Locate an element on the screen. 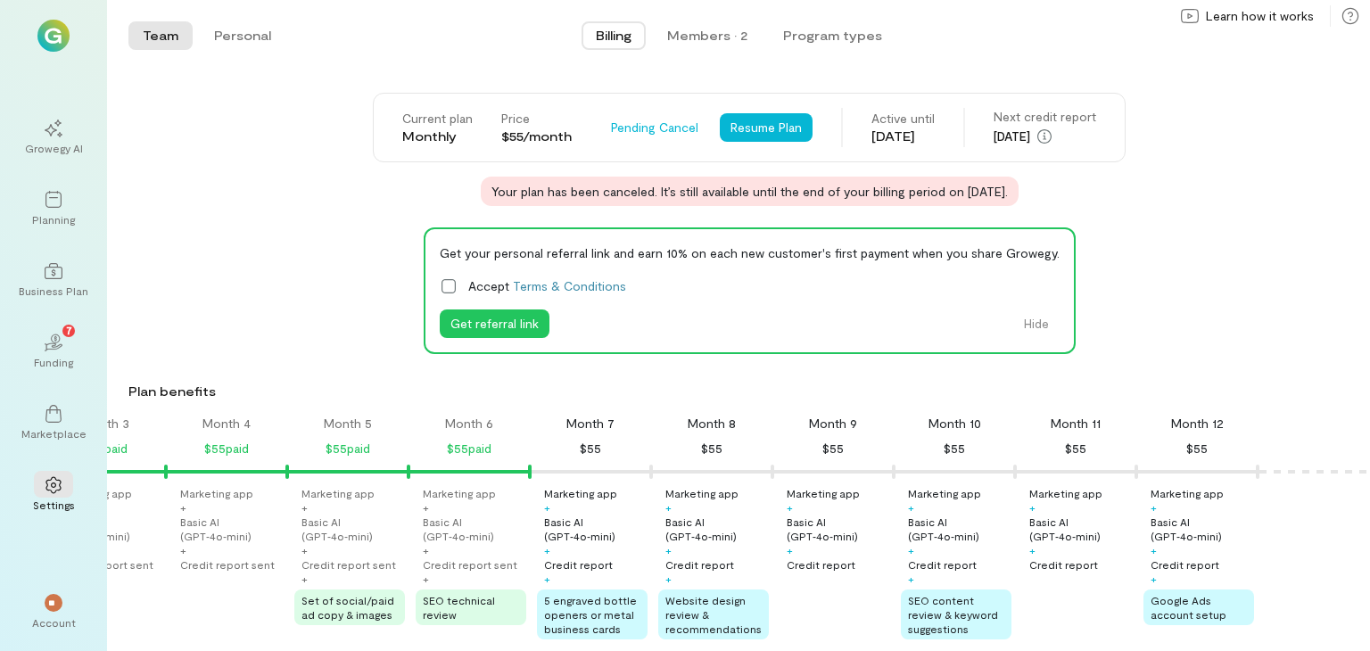 This screenshot has height=651, width=1370. button: Program types is located at coordinates (832, 36).